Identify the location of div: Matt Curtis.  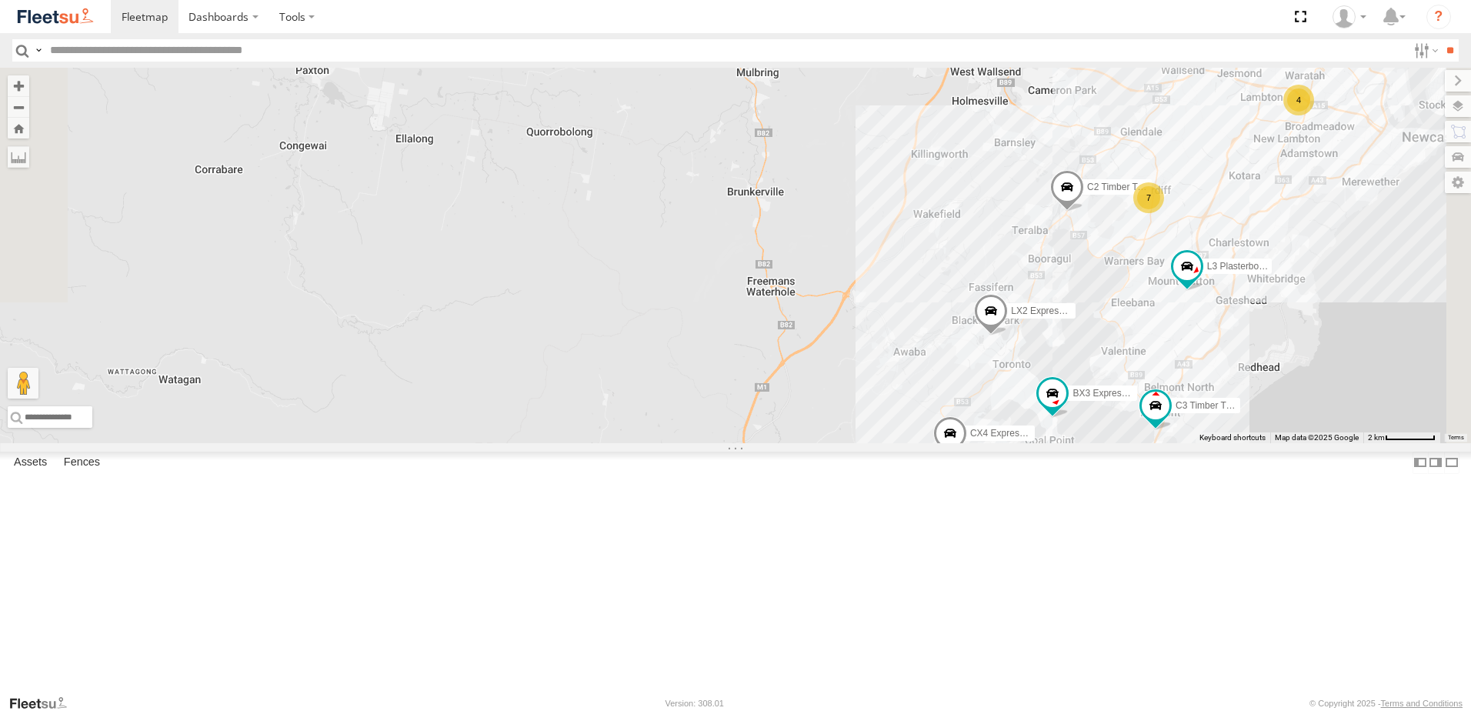
(1349, 17).